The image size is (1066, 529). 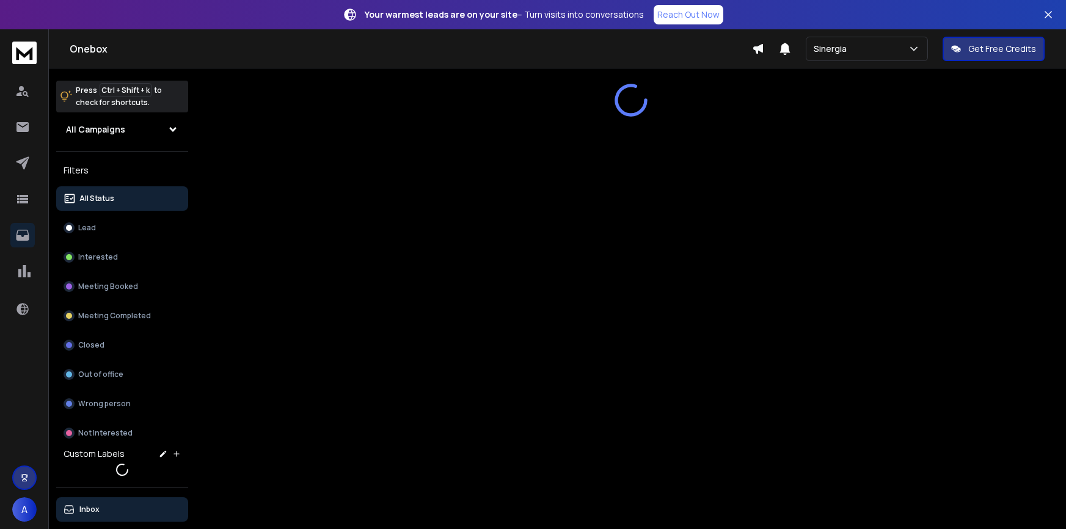 I want to click on h3: Custom Labels, so click(x=94, y=454).